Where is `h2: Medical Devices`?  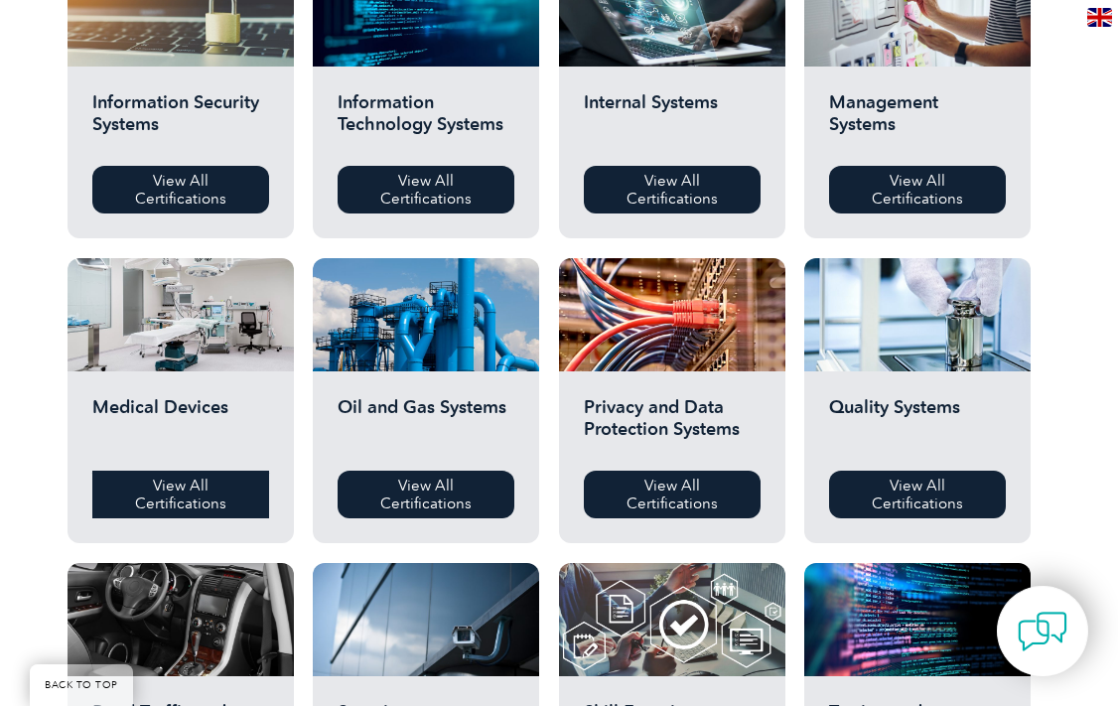
h2: Medical Devices is located at coordinates (181, 426).